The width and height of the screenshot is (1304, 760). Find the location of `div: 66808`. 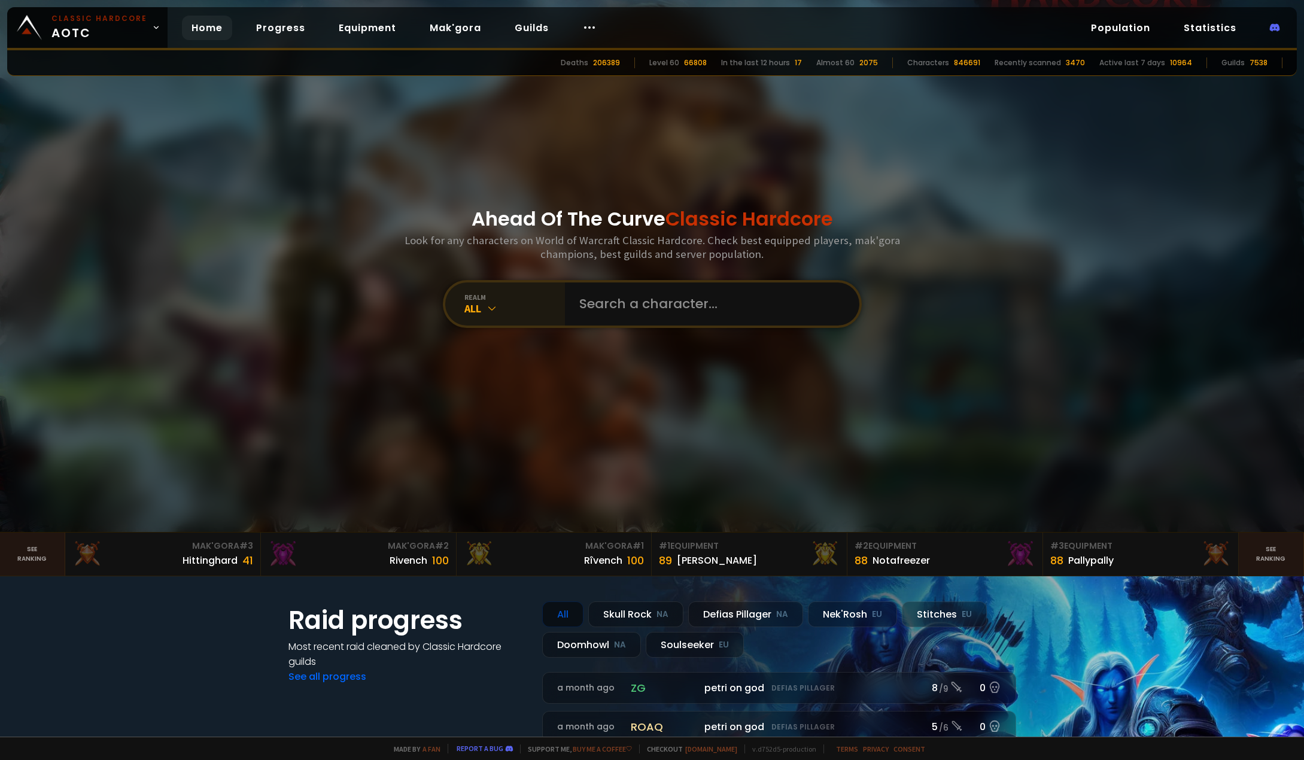

div: 66808 is located at coordinates (695, 63).